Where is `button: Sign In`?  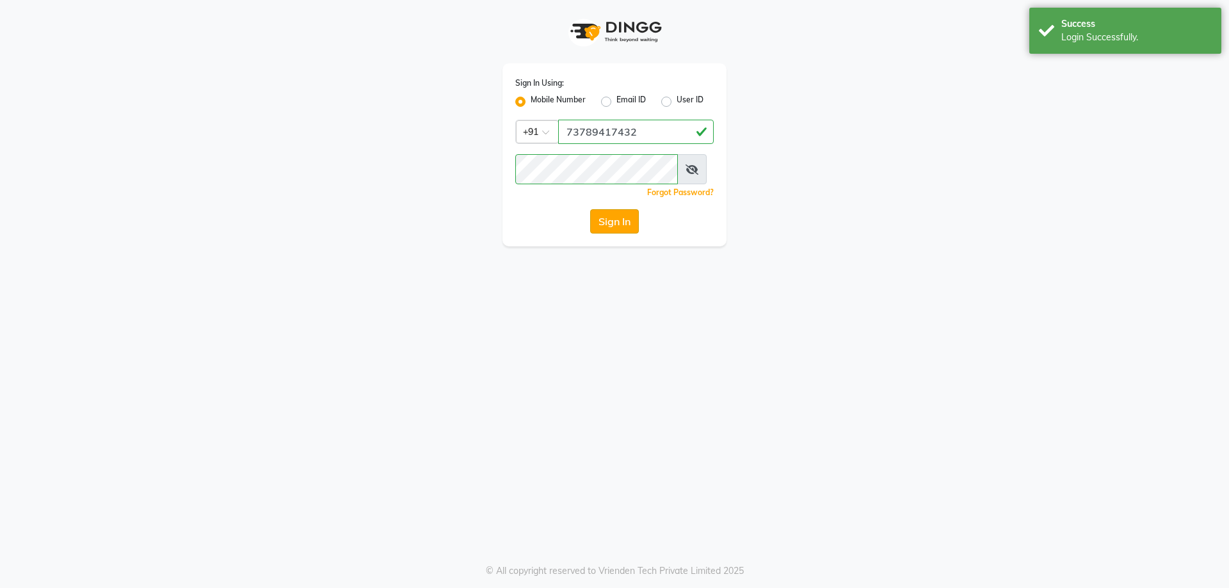
button: Sign In is located at coordinates (614, 221).